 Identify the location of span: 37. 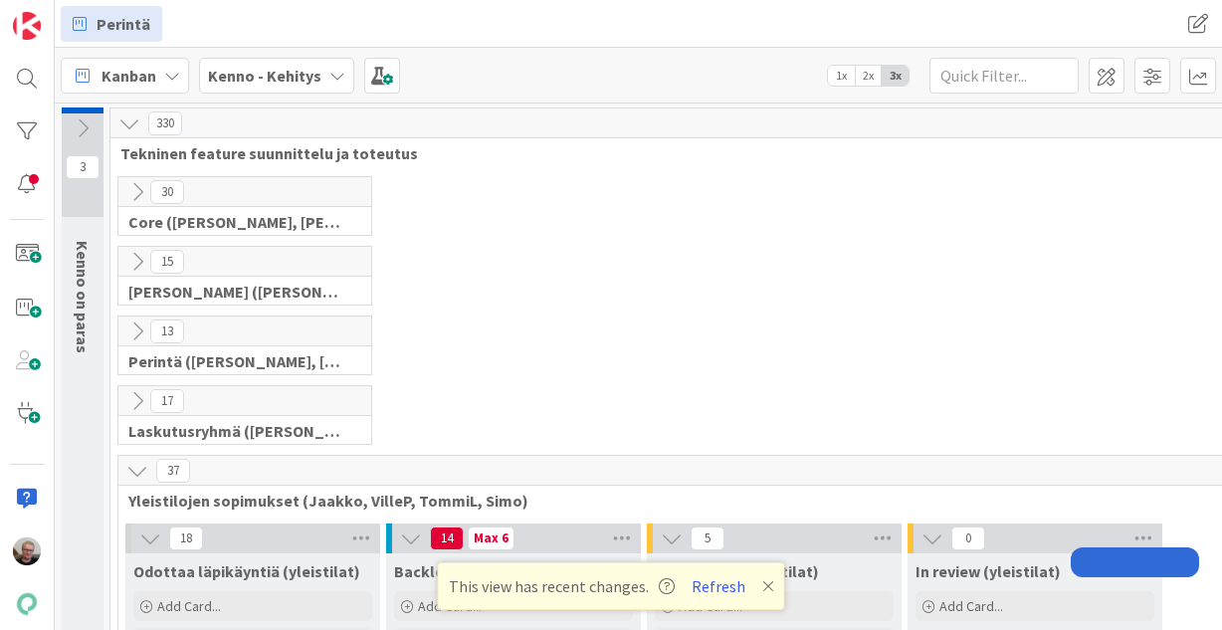
(173, 471).